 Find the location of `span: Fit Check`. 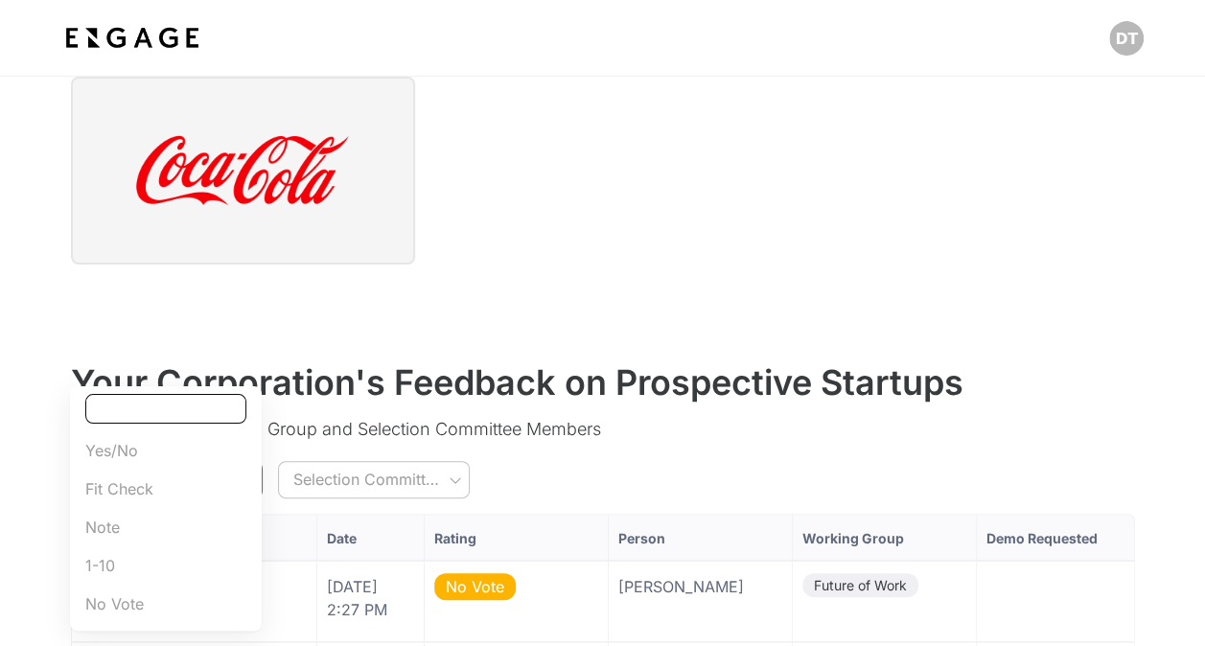

span: Fit Check is located at coordinates (166, 489).